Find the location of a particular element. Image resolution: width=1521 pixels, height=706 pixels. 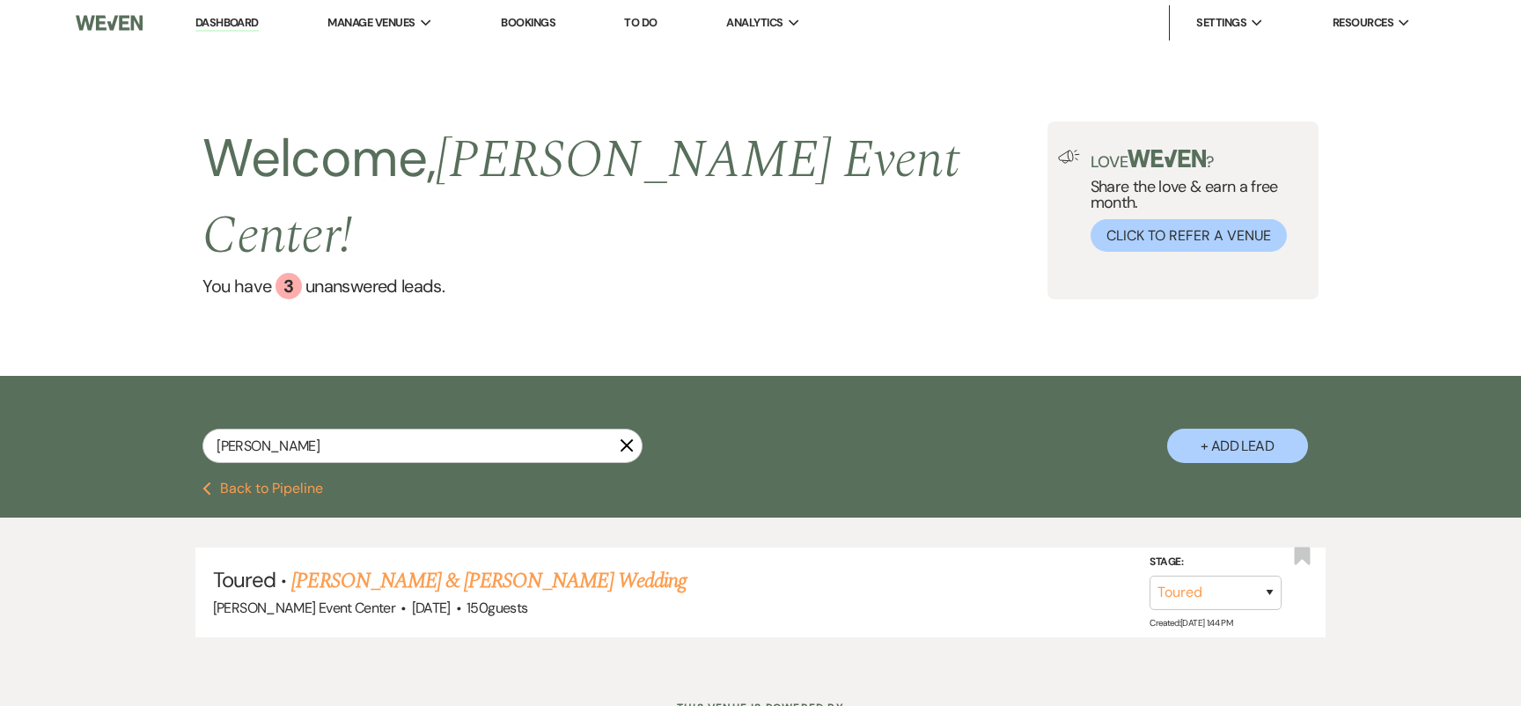

button: Click to Refer a Venue is located at coordinates (1188, 235).